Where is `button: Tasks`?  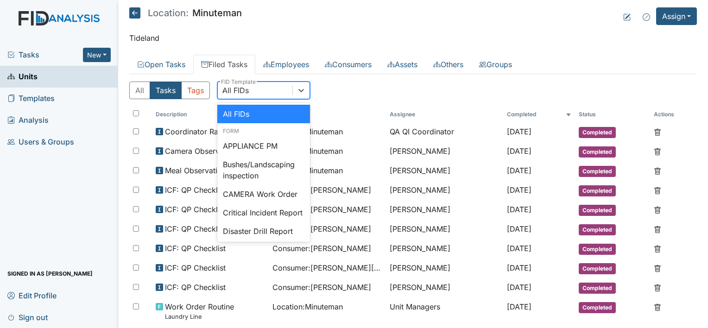
button: Tasks is located at coordinates (166, 90).